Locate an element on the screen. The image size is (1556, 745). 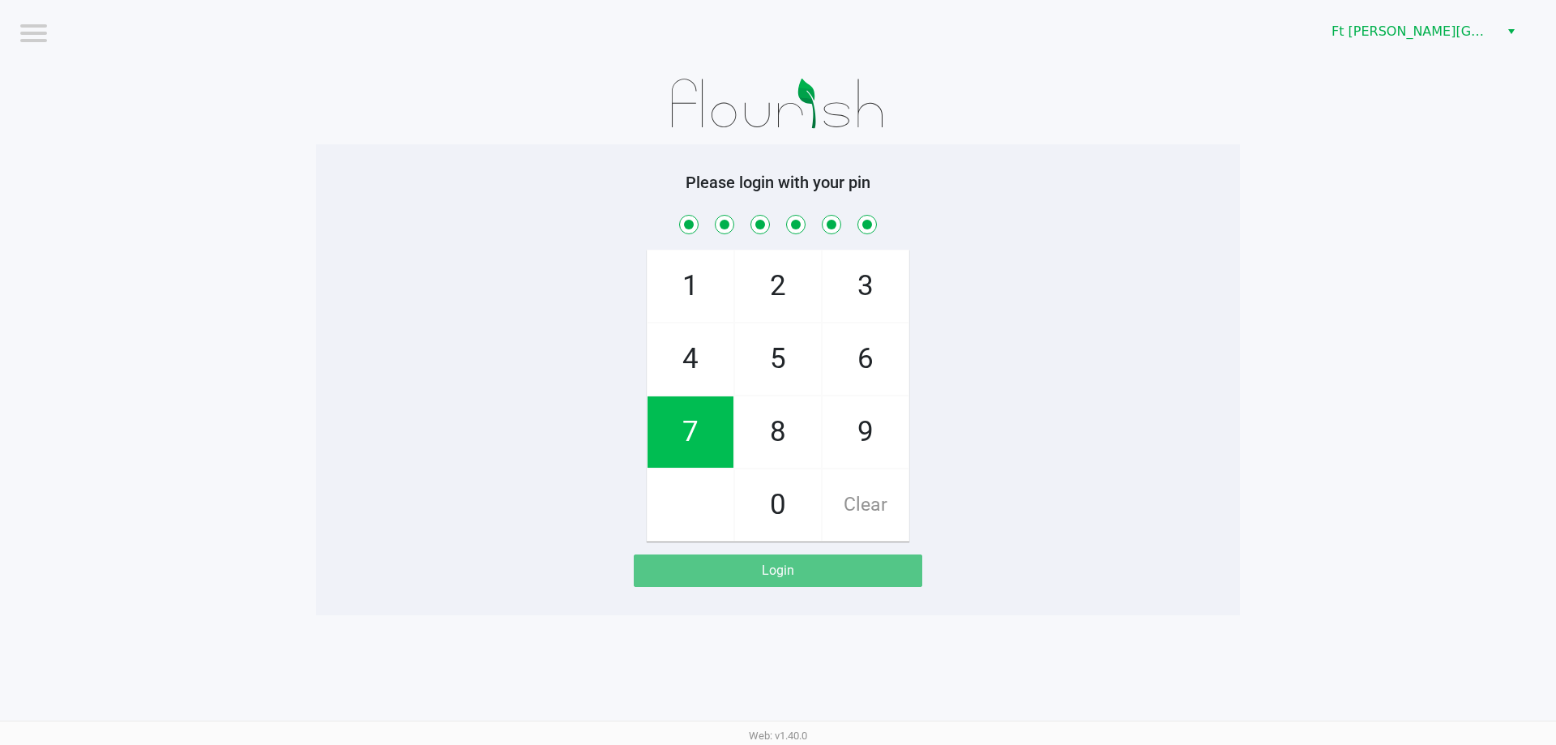
span: 8 is located at coordinates (778, 432).